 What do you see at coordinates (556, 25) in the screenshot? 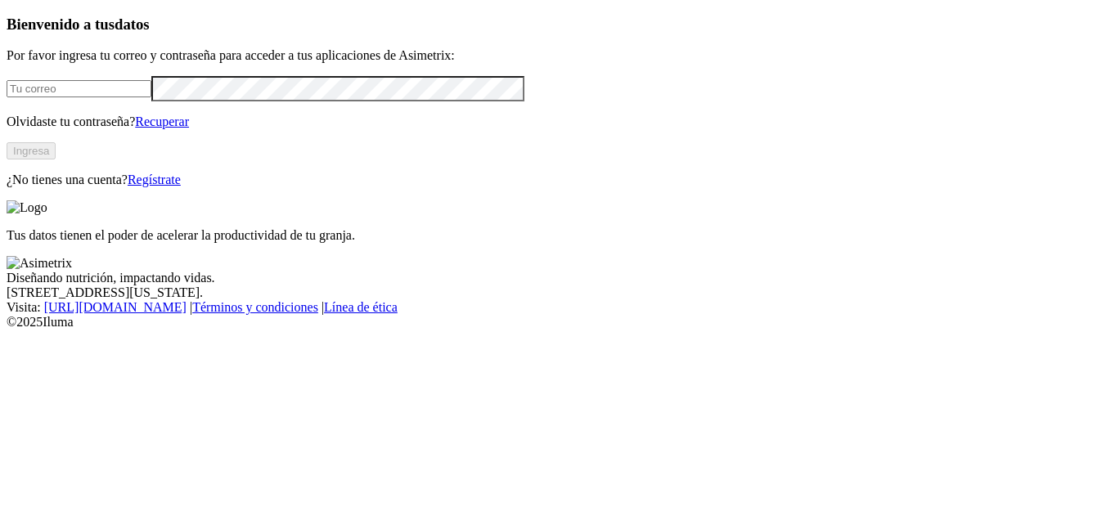
I see `h3: Bienvenido a tus` at bounding box center [556, 25].